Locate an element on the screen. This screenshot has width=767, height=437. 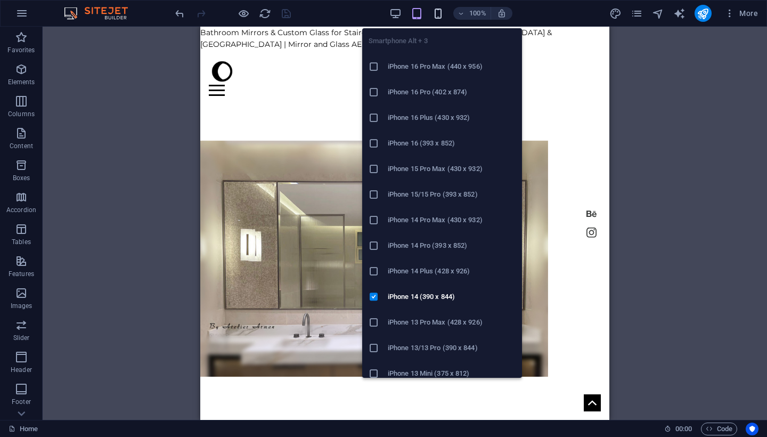
p: Slider is located at coordinates (21, 338).